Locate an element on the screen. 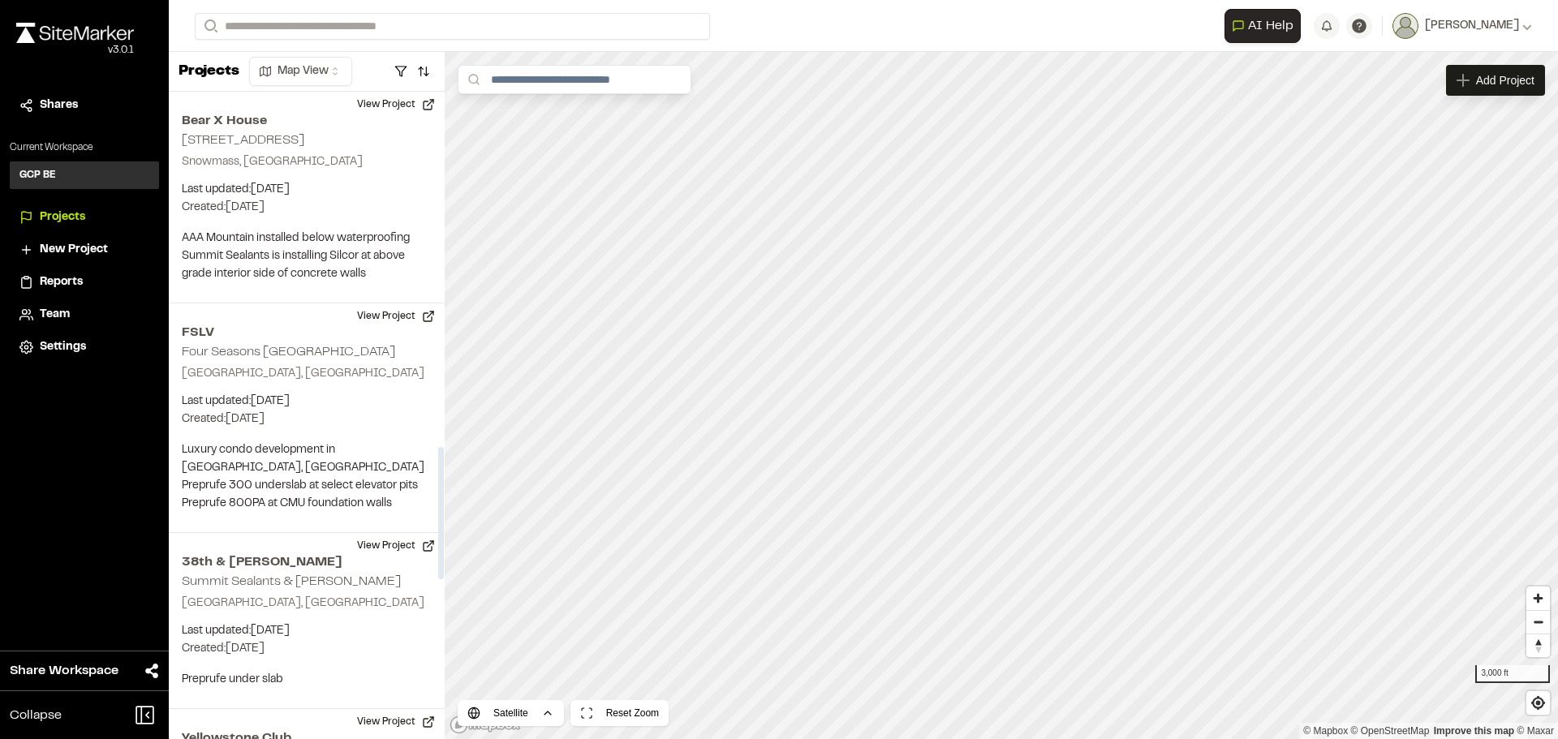  span: Find my location is located at coordinates (1537, 703).